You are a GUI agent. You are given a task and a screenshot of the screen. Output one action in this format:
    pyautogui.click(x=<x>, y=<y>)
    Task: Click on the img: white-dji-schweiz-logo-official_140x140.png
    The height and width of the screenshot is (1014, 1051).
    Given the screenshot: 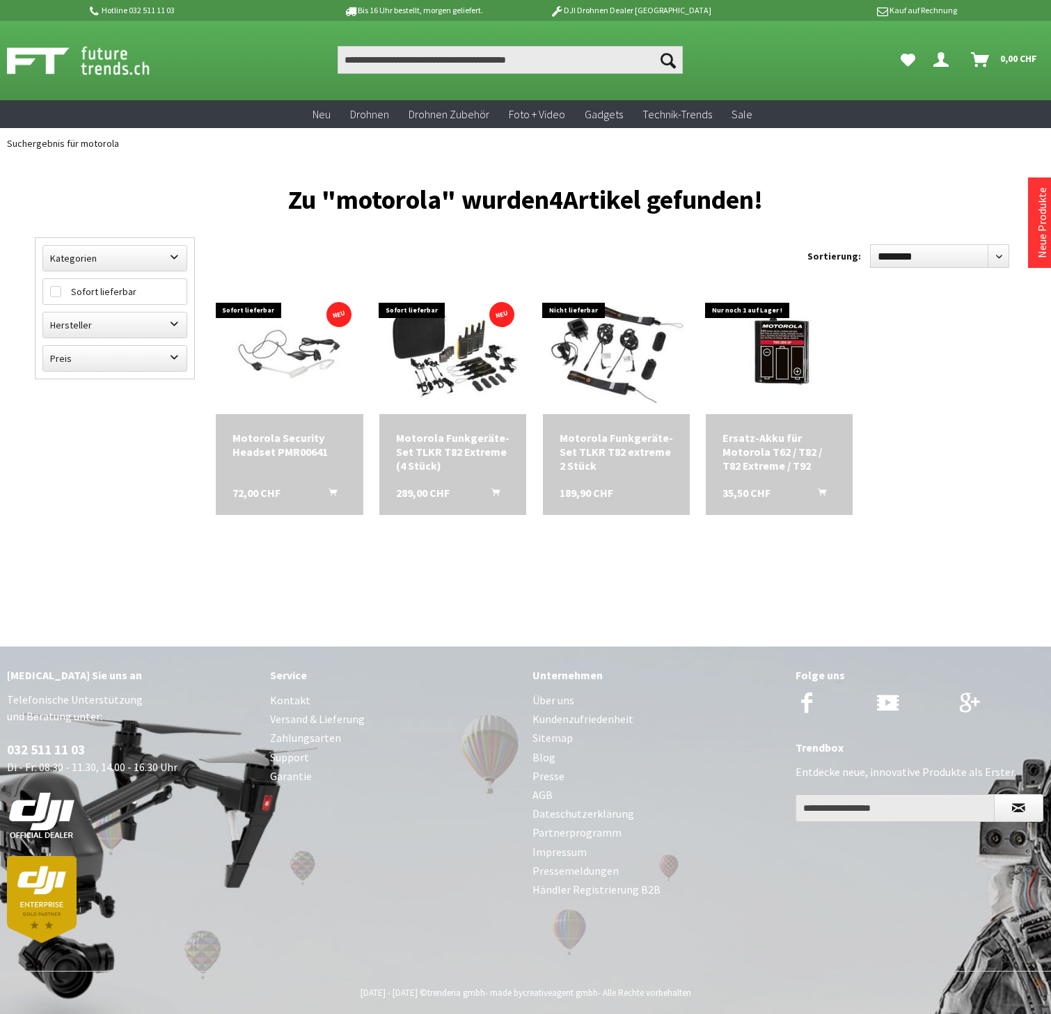 What is the action you would take?
    pyautogui.click(x=42, y=816)
    